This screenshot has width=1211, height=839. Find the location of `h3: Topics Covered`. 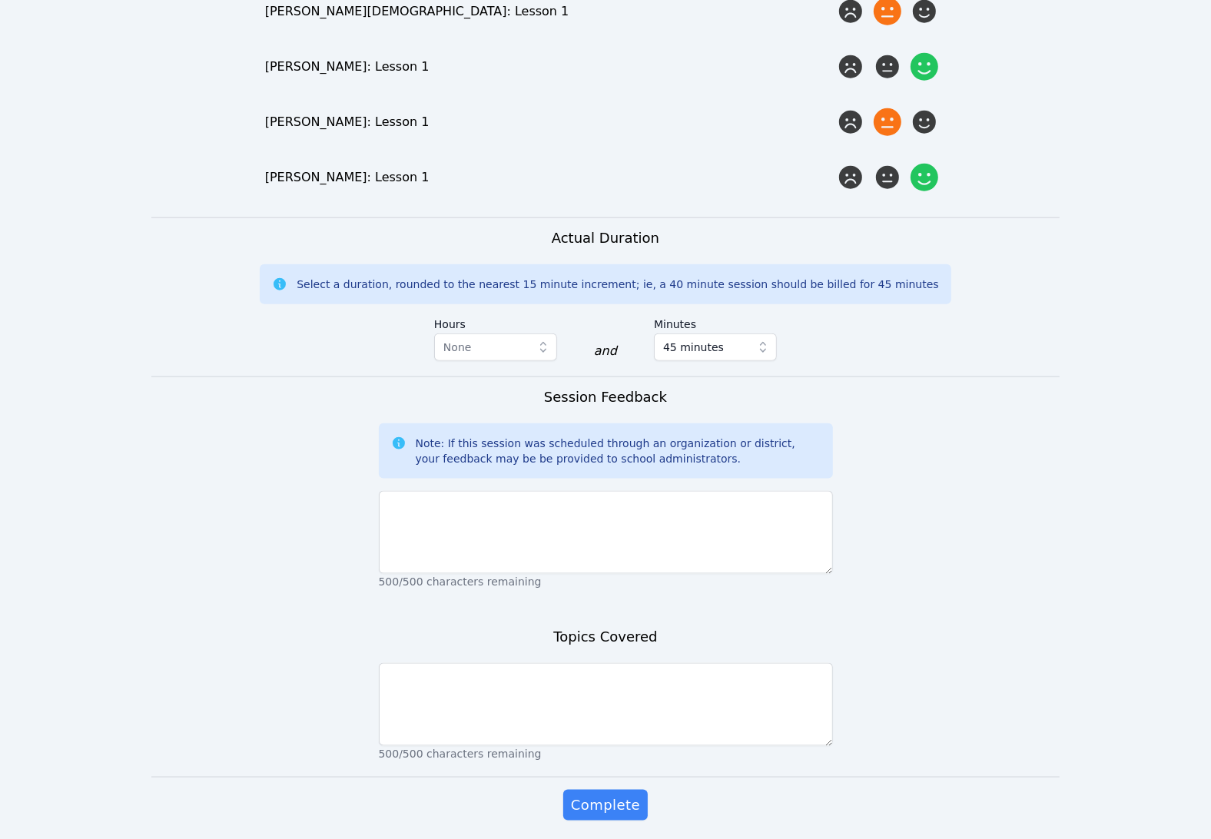

h3: Topics Covered is located at coordinates (605, 637).